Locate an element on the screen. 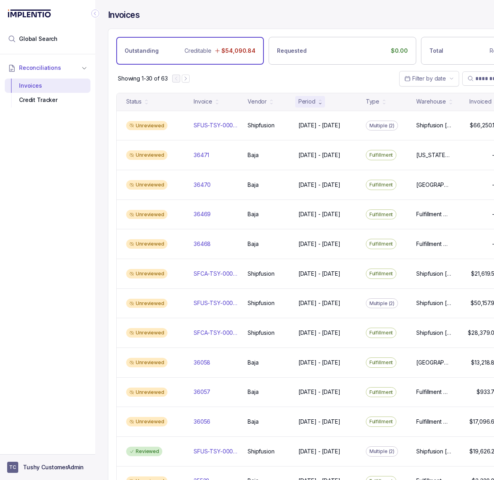 The width and height of the screenshot is (494, 480). p: SFCA-TSY-00071 is located at coordinates (216, 333).